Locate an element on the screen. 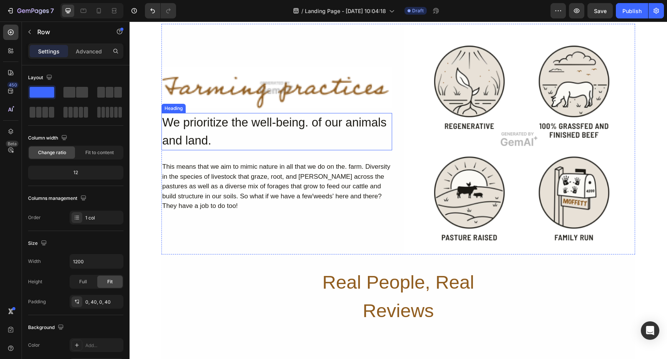 This screenshot has width=667, height=359. h2: We prioritize the well-being. of our animals and land. is located at coordinates (147, 110).